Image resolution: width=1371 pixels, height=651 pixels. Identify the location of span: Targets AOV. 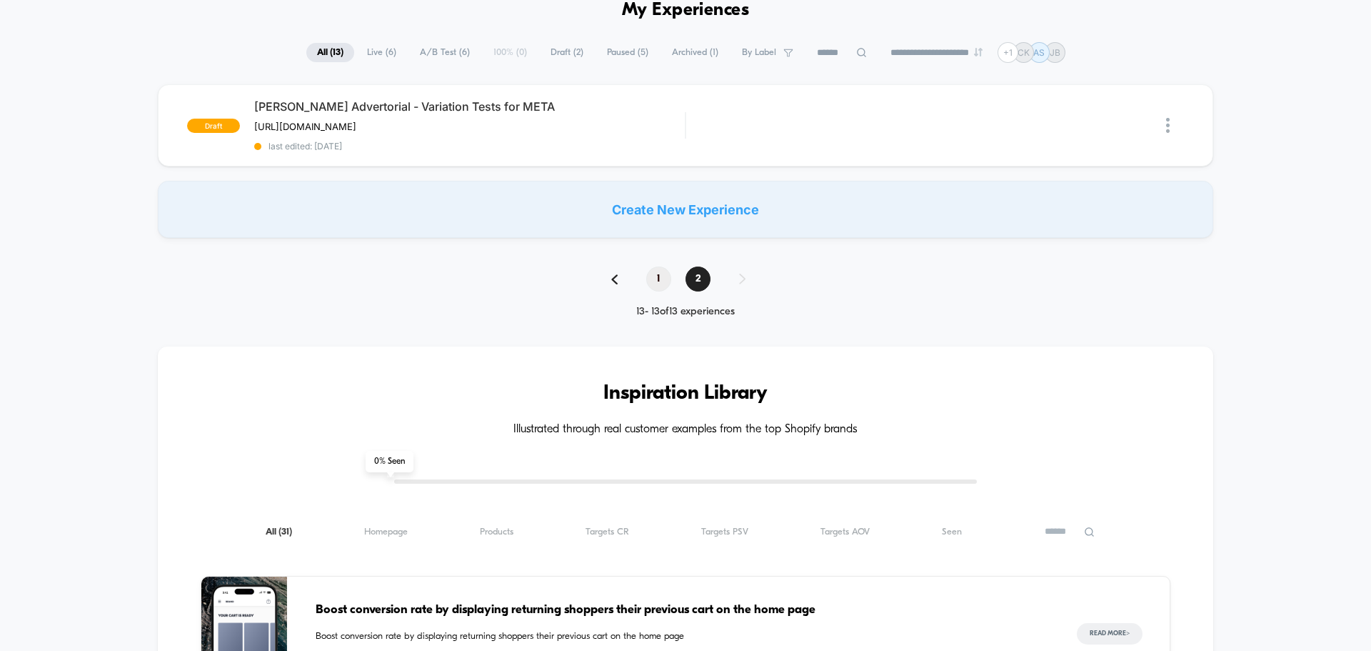
(845, 531).